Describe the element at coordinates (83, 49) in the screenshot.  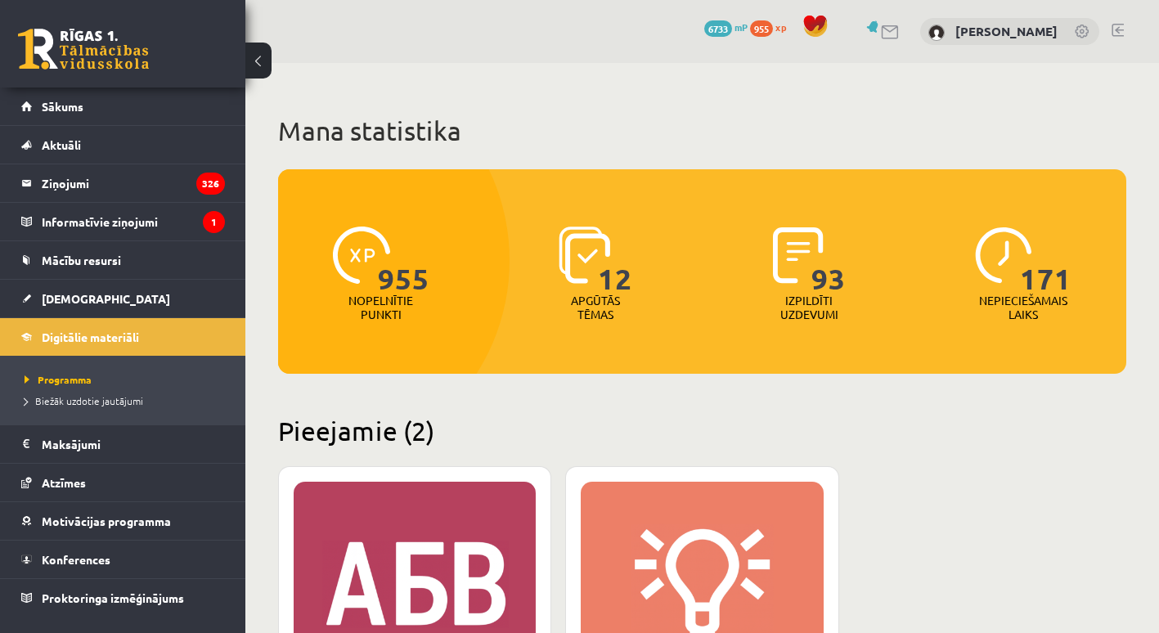
I see `a: Rīgas 1. Tālmācības vidusskola` at that location.